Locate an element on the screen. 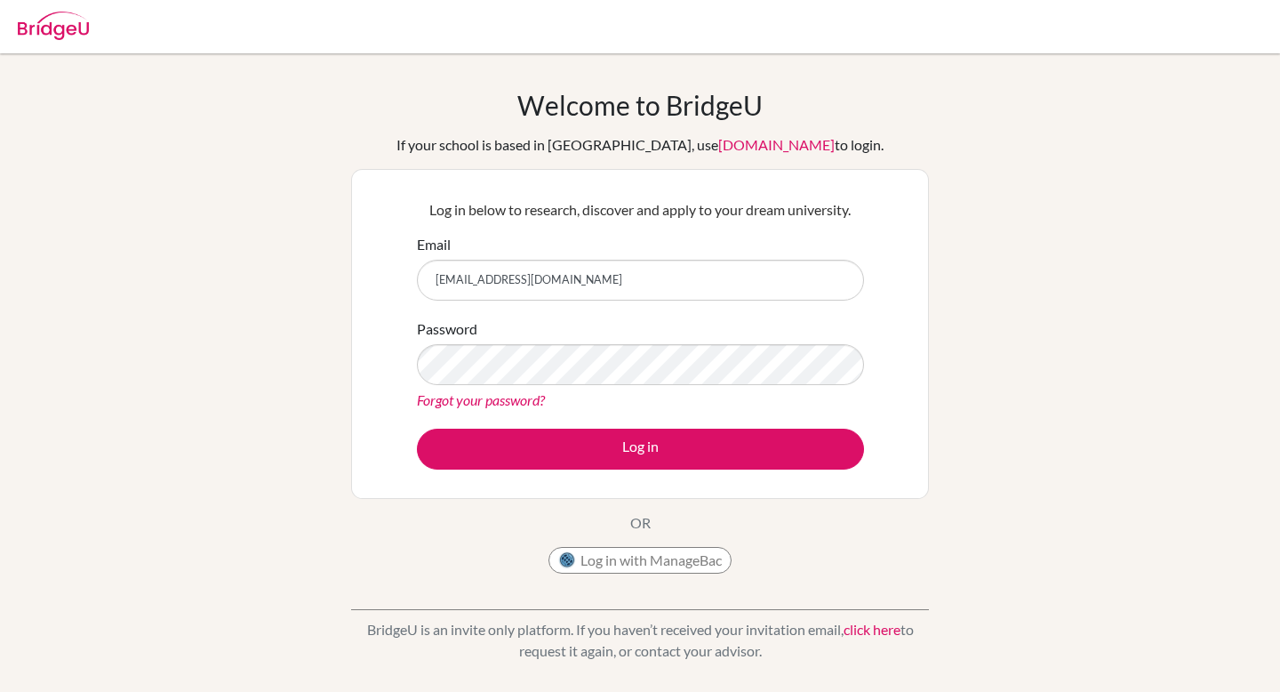 The image size is (1280, 692). p: Log in below to research, discover and apply to your dream university. is located at coordinates (640, 210).